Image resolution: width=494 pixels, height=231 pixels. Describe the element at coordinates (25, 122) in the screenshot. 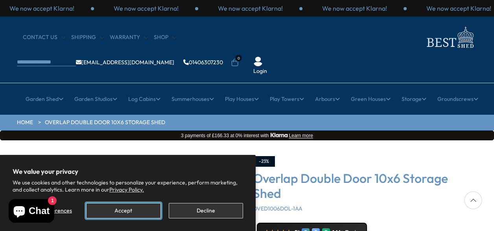

I see `a: HOME` at that location.